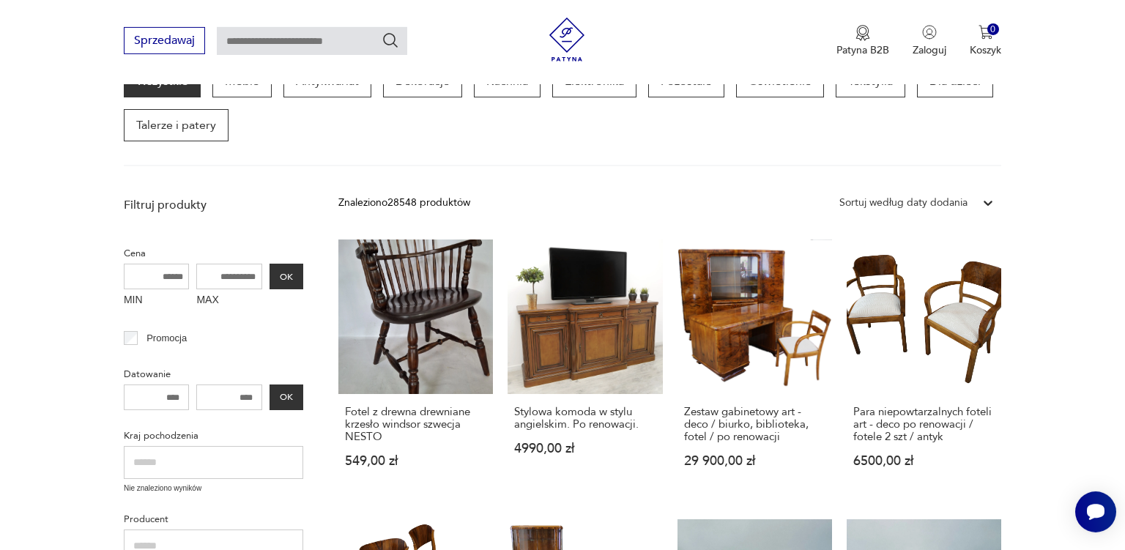 The width and height of the screenshot is (1125, 550). What do you see at coordinates (754, 368) in the screenshot?
I see `a: Zestaw gabinetowy art - deco / biurko, biblioteka, fotel / po renowacjiZestaw gabinetowy art - de...` at bounding box center [754, 368].